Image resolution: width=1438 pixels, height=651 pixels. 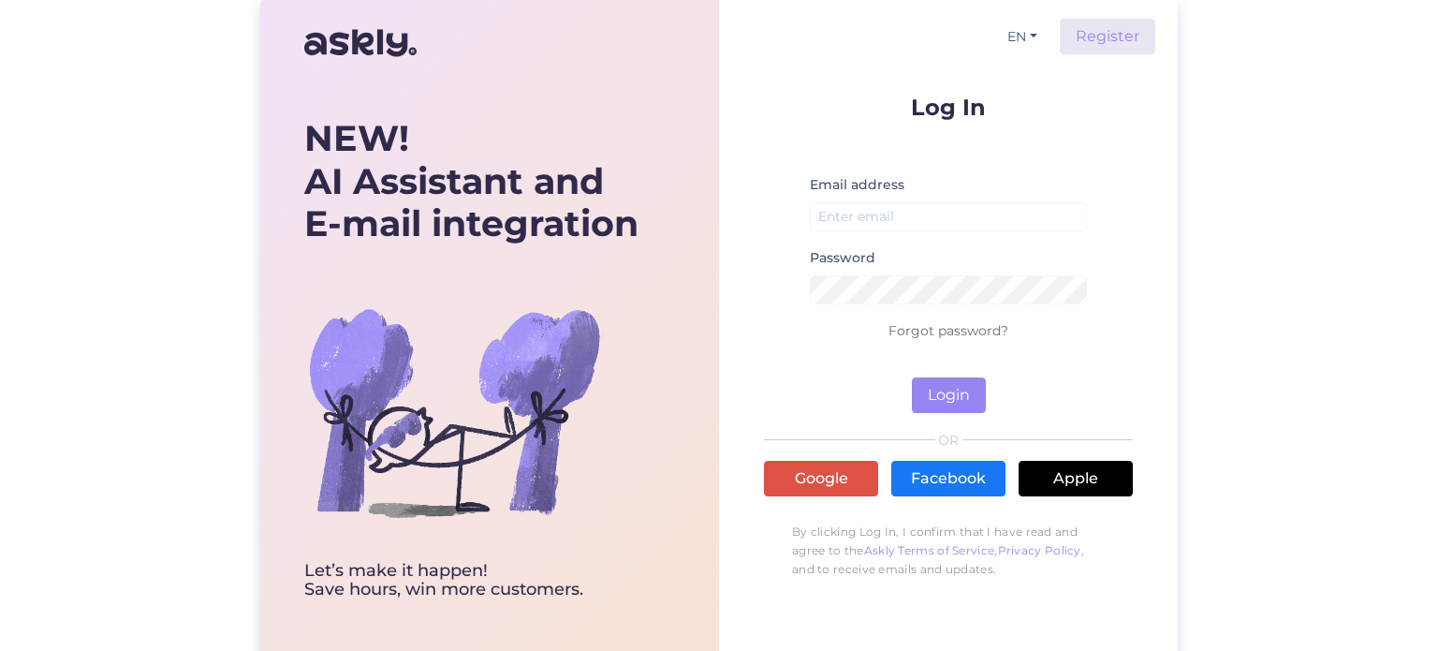 What do you see at coordinates (360, 43) in the screenshot?
I see `img: Askly` at bounding box center [360, 43].